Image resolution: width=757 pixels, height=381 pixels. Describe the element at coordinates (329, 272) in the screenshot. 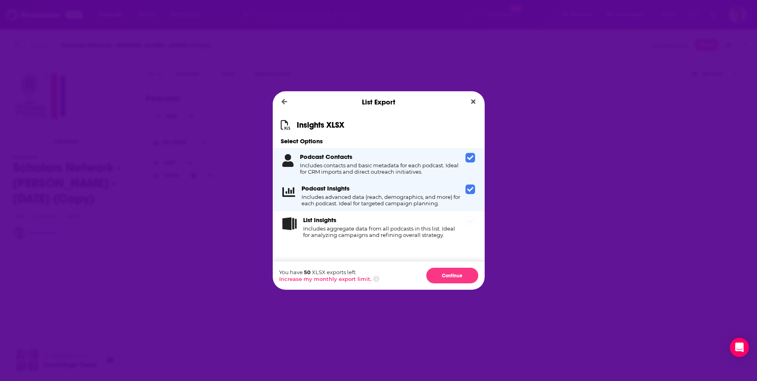

I see `p: You have XLSX exports left.` at that location.